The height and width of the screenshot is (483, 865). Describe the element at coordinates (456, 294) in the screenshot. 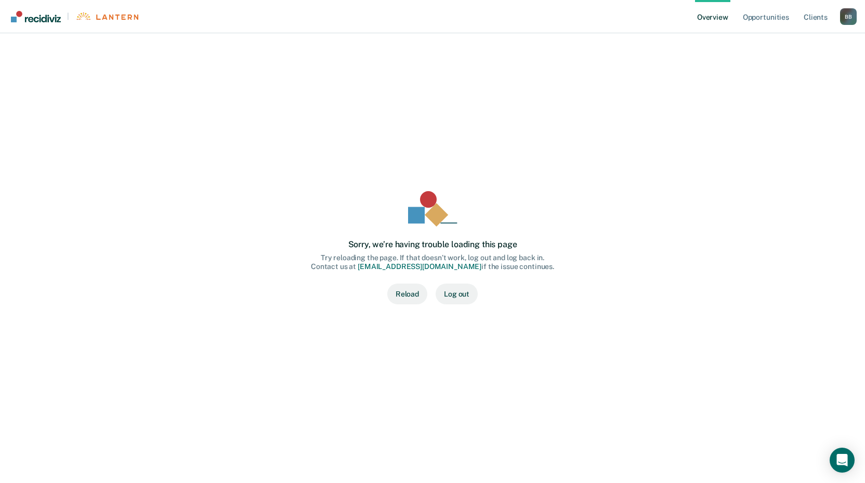

I see `button: Log out` at that location.